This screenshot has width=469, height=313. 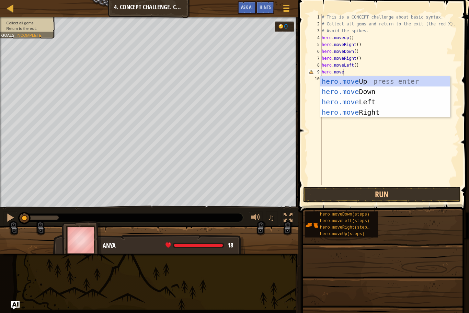 What do you see at coordinates (315, 79) in the screenshot?
I see `div: 10` at bounding box center [315, 79].